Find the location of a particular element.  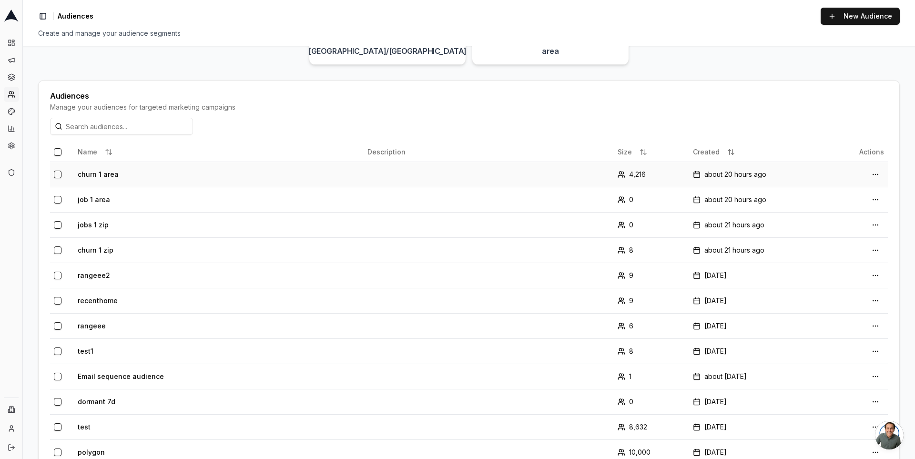

td: job 1 area is located at coordinates (219, 199).